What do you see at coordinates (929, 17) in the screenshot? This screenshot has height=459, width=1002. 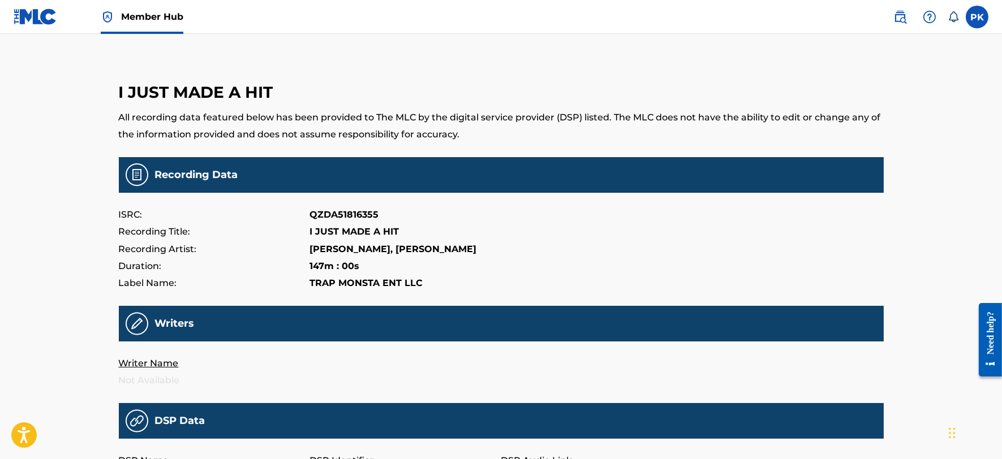 I see `img: help` at bounding box center [929, 17].